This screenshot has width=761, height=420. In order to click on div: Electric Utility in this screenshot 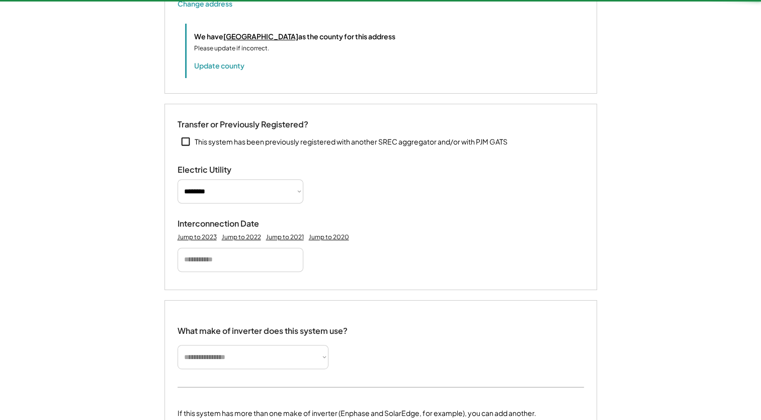, I will do `click(228, 170)`.